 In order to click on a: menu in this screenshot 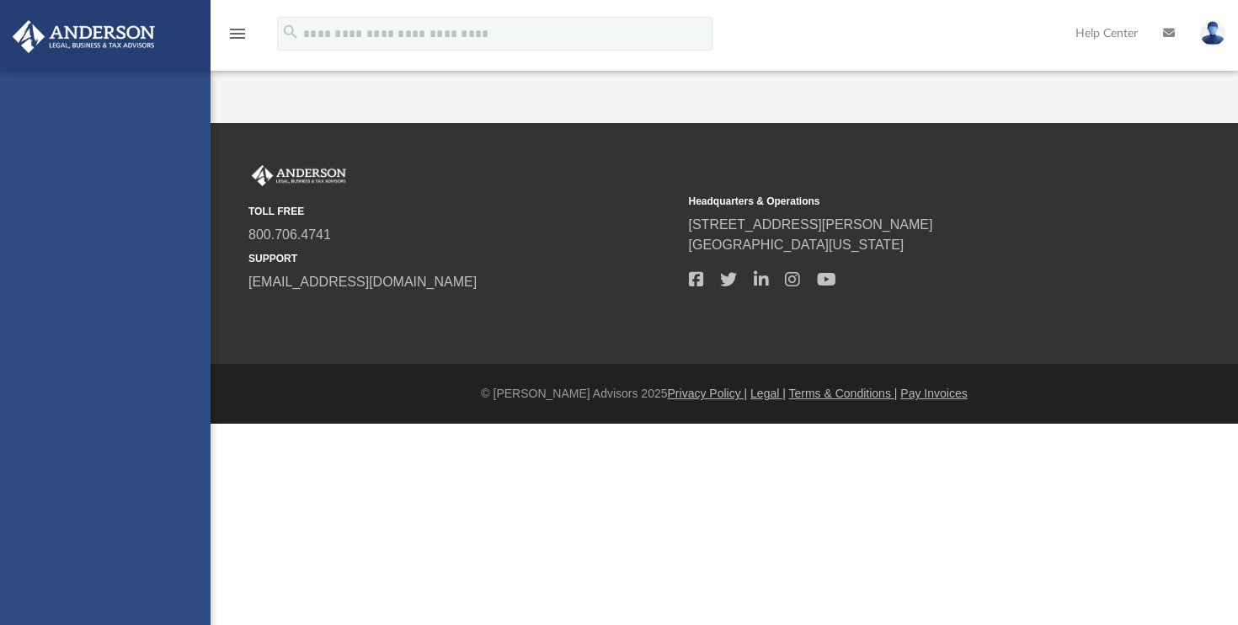, I will do `click(238, 38)`.